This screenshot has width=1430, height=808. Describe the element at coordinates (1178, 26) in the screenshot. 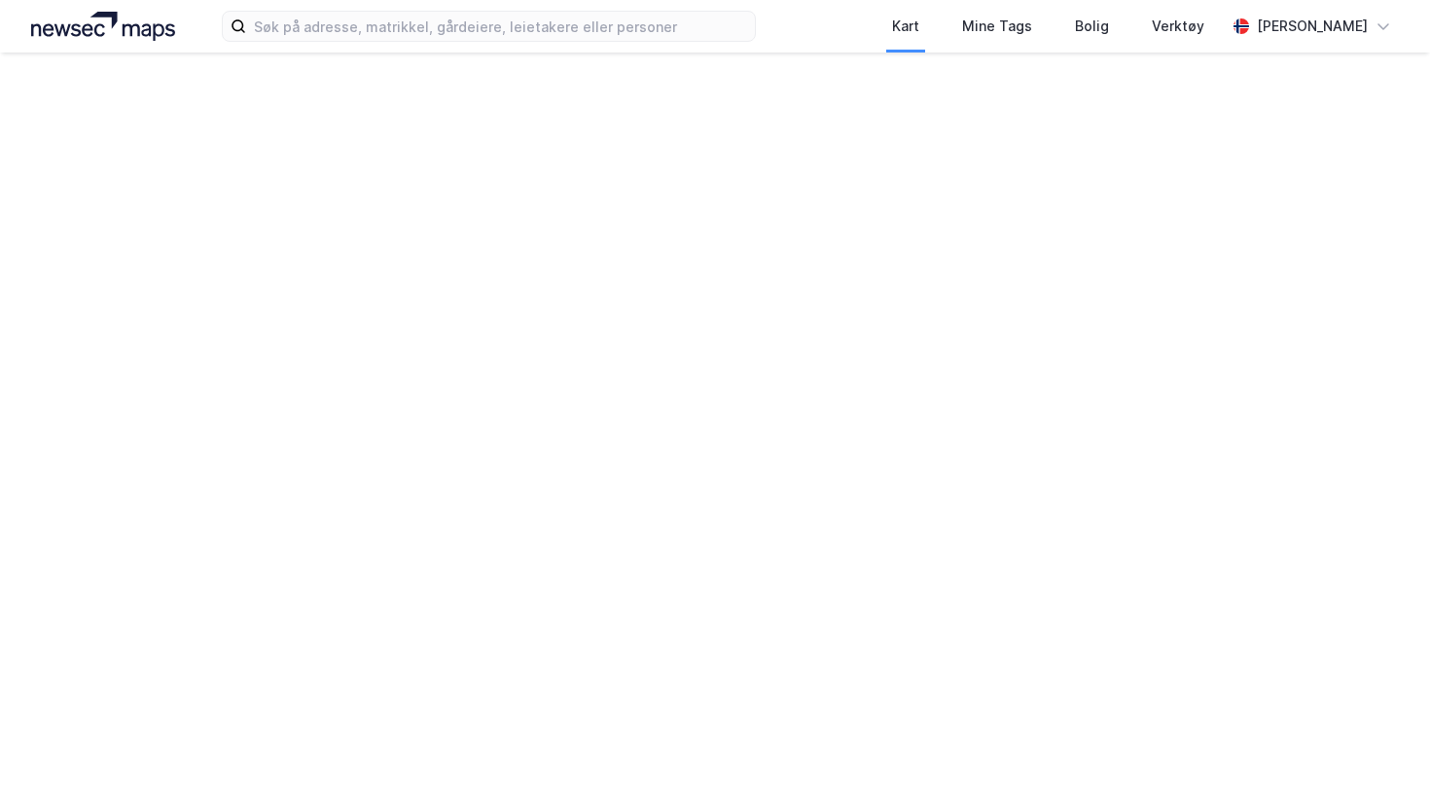

I see `div: Verktøy` at that location.